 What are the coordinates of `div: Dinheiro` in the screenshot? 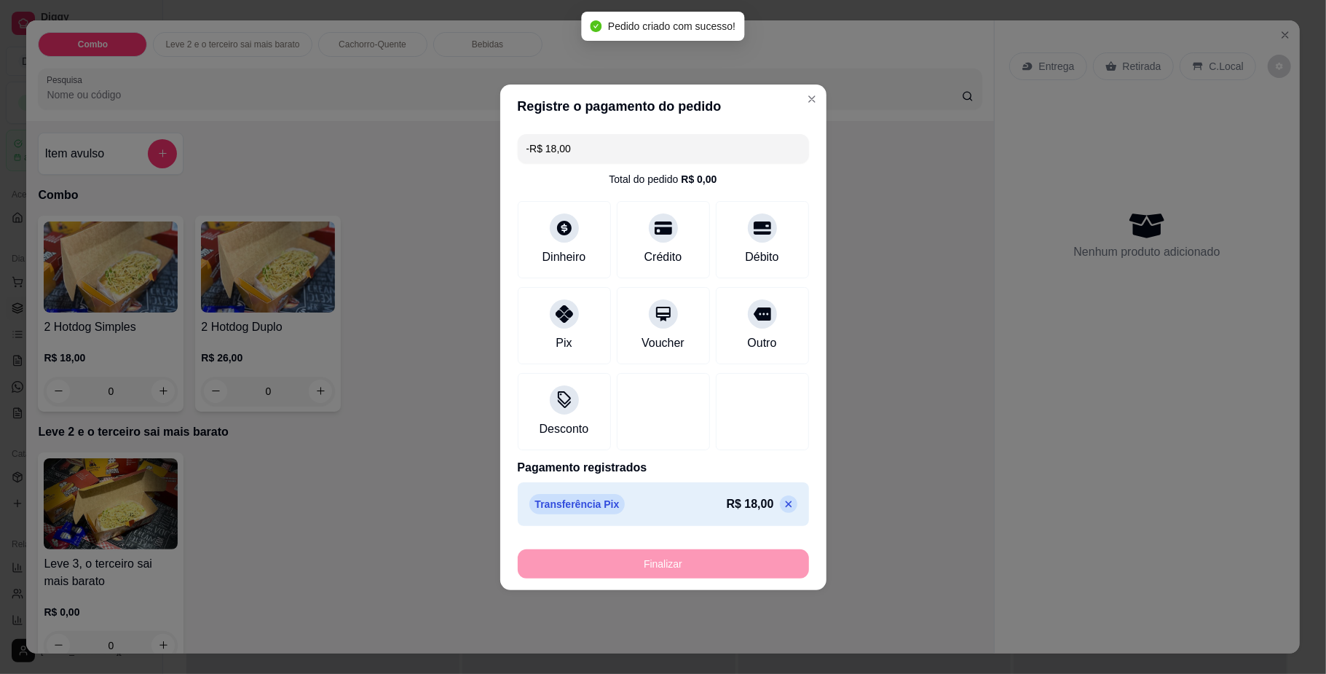 It's located at (564, 257).